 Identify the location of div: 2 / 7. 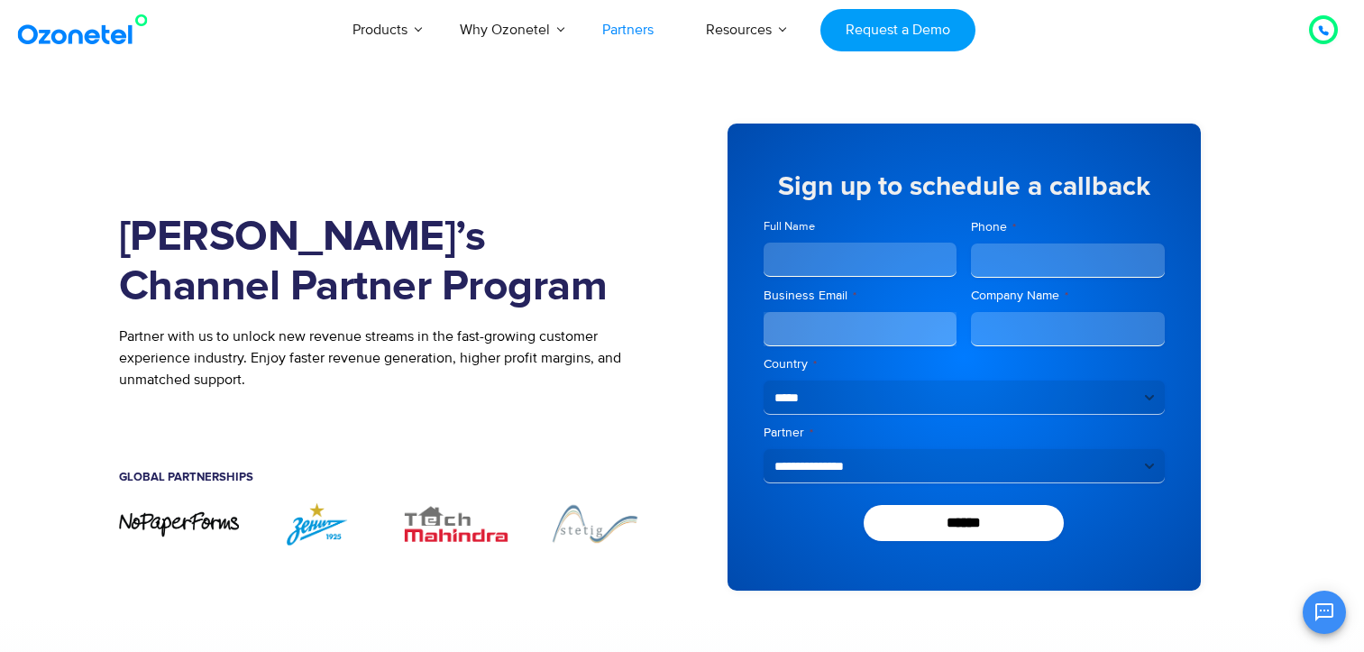
(317, 523).